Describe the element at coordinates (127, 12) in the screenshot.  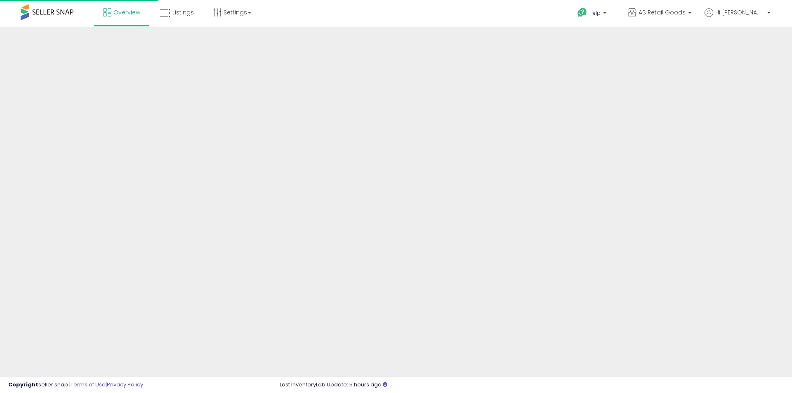
I see `span: Overview` at that location.